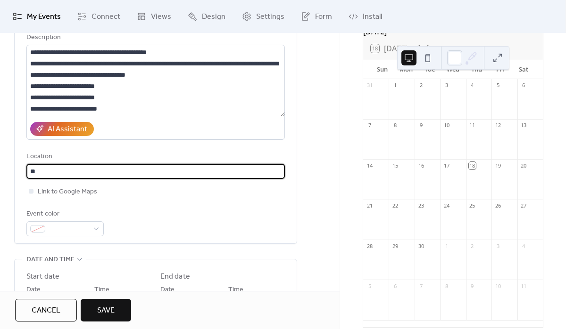 Image resolution: width=566 pixels, height=329 pixels. I want to click on span: Connect, so click(106, 17).